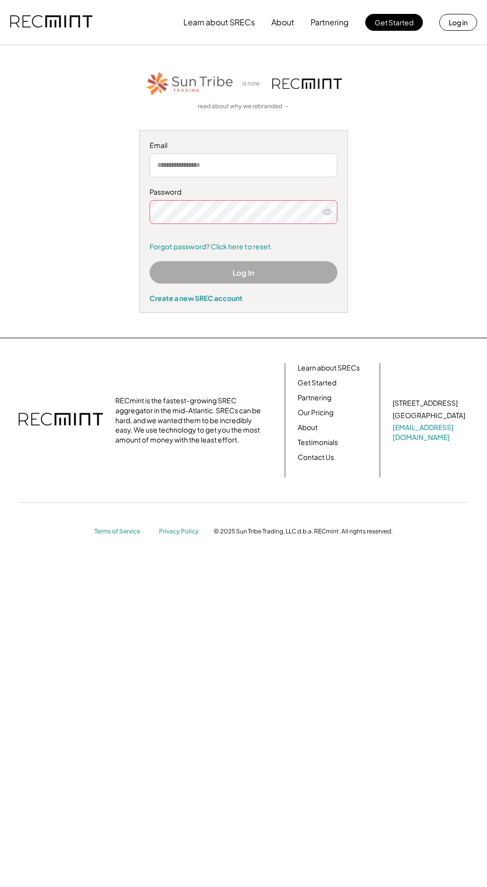  Describe the element at coordinates (253, 83) in the screenshot. I see `div: is now` at that location.